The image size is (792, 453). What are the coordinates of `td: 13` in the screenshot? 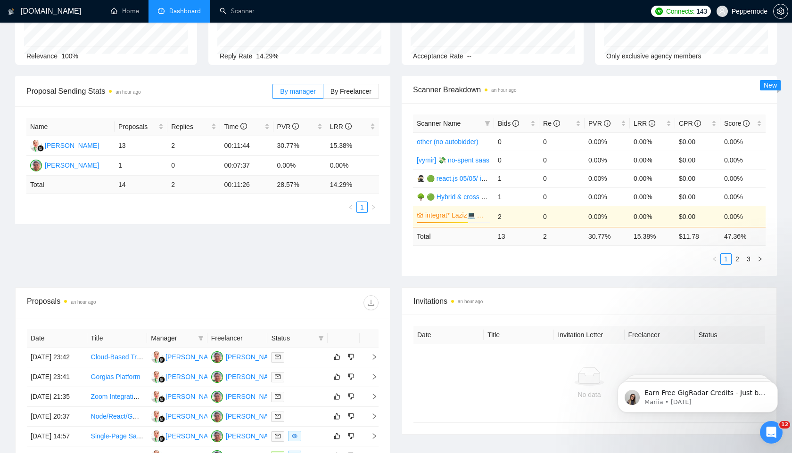 It's located at (141, 146).